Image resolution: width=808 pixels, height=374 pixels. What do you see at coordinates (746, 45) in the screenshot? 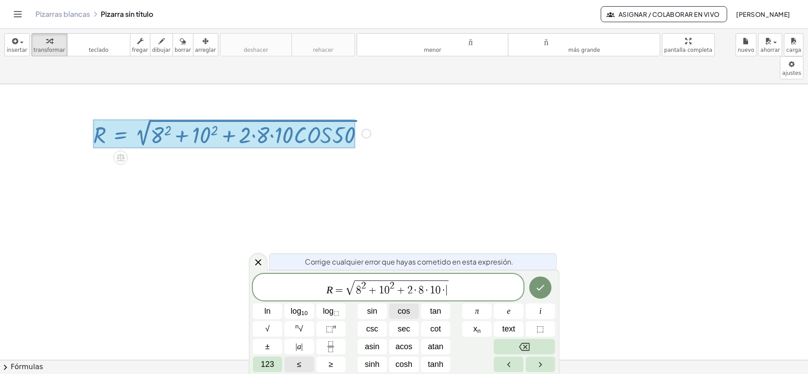
I see `button: nuevo` at bounding box center [746, 45].